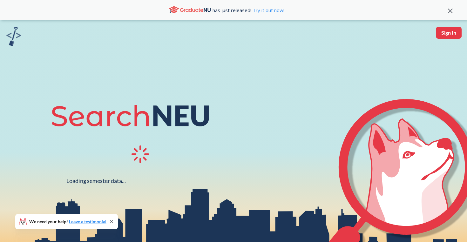 This screenshot has width=467, height=242. Describe the element at coordinates (268, 10) in the screenshot. I see `a: Try it out now!` at that location.